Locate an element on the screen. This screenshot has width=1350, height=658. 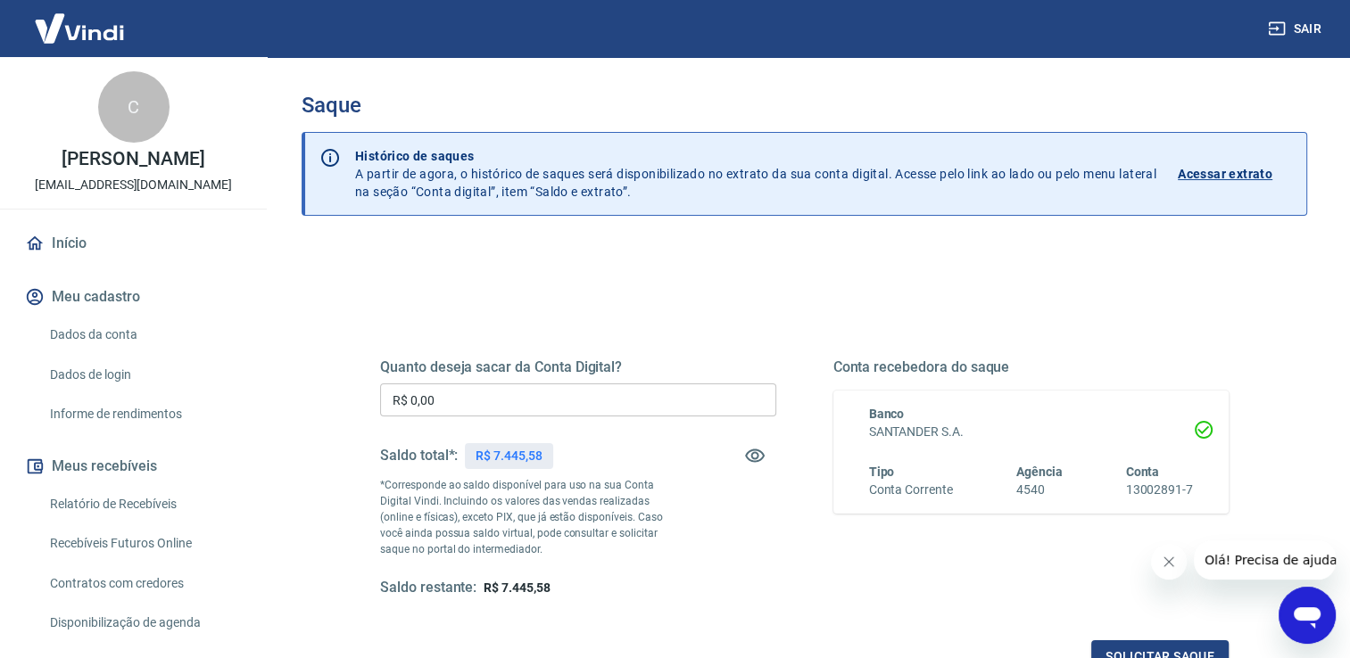
h5: Saldo total*: is located at coordinates (418, 456).